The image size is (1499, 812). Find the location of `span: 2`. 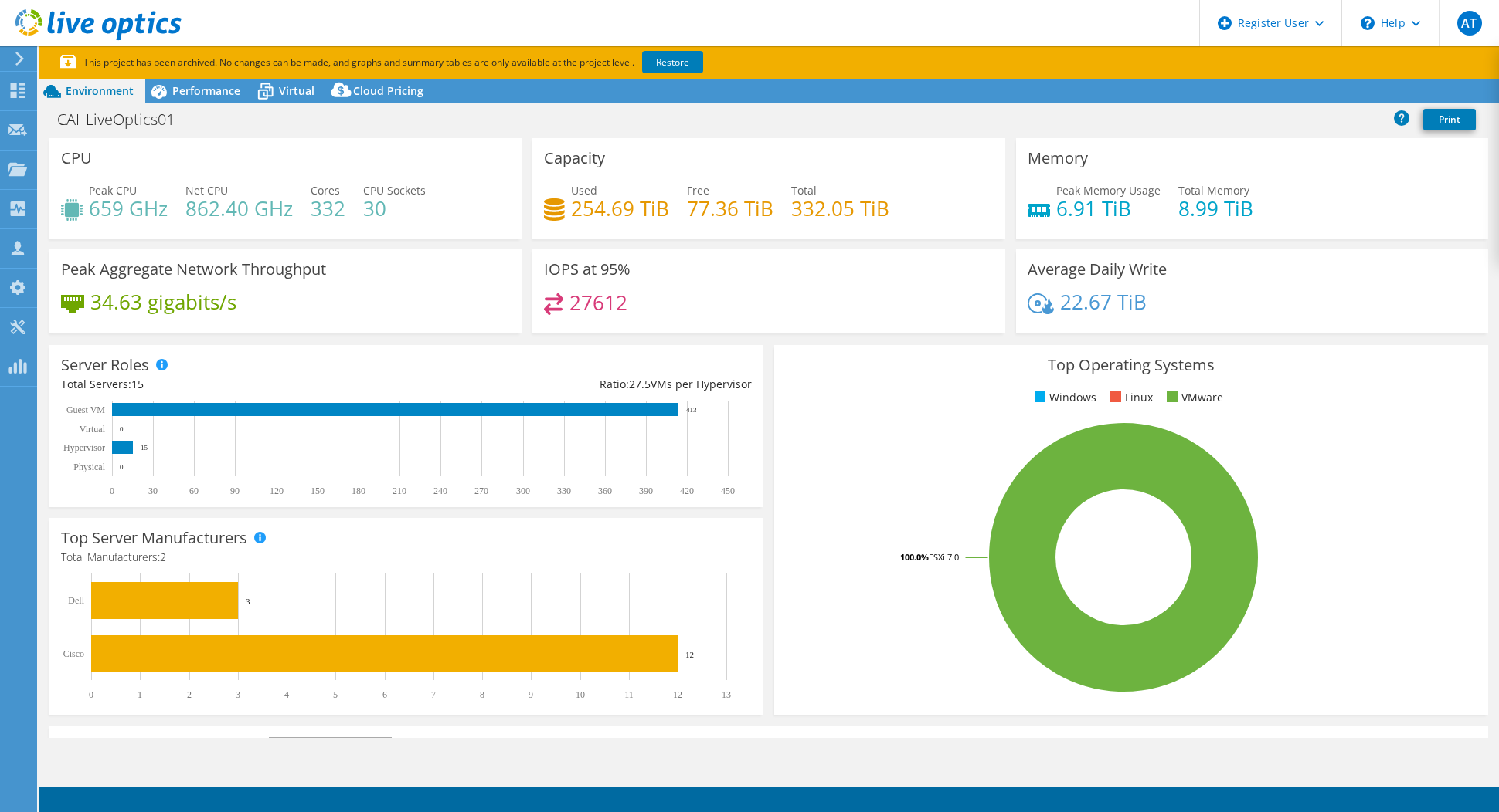

span: 2 is located at coordinates (163, 557).